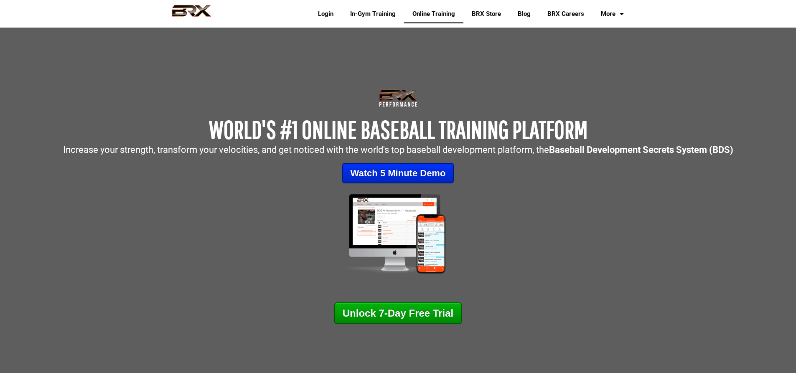  Describe the element at coordinates (524, 14) in the screenshot. I see `a: Blog` at that location.